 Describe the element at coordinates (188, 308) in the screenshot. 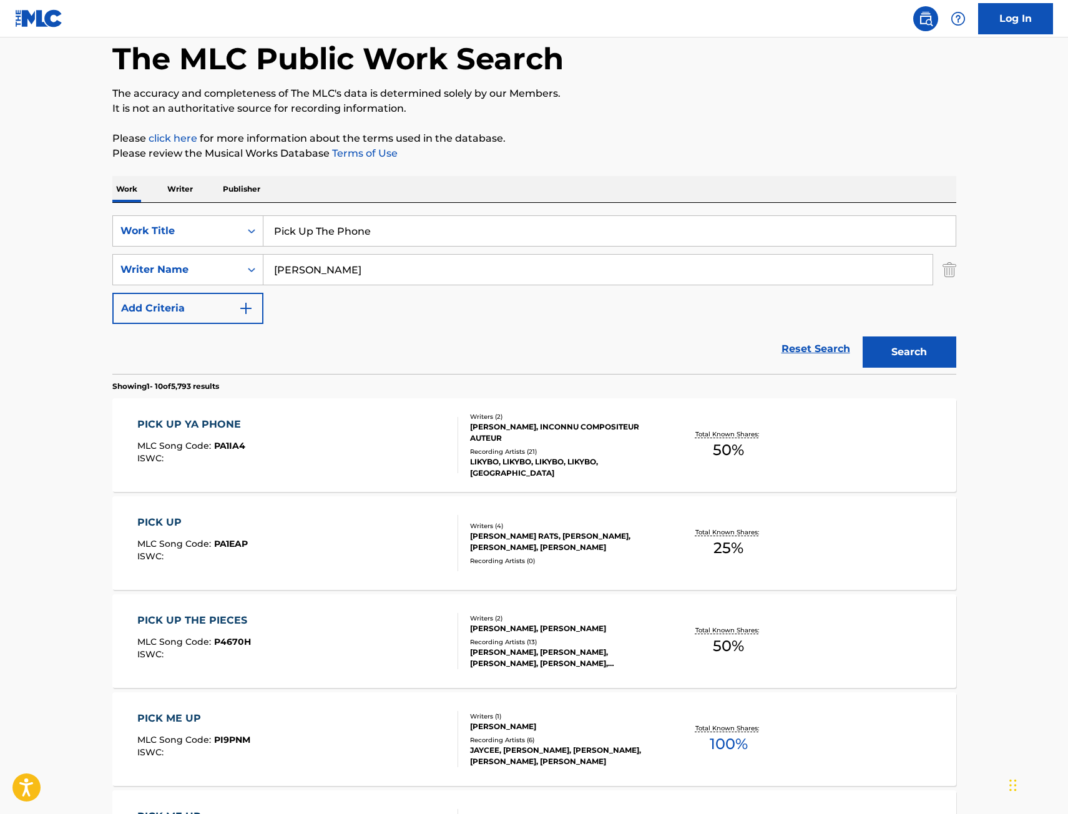

I see `button: Add Criteria` at that location.